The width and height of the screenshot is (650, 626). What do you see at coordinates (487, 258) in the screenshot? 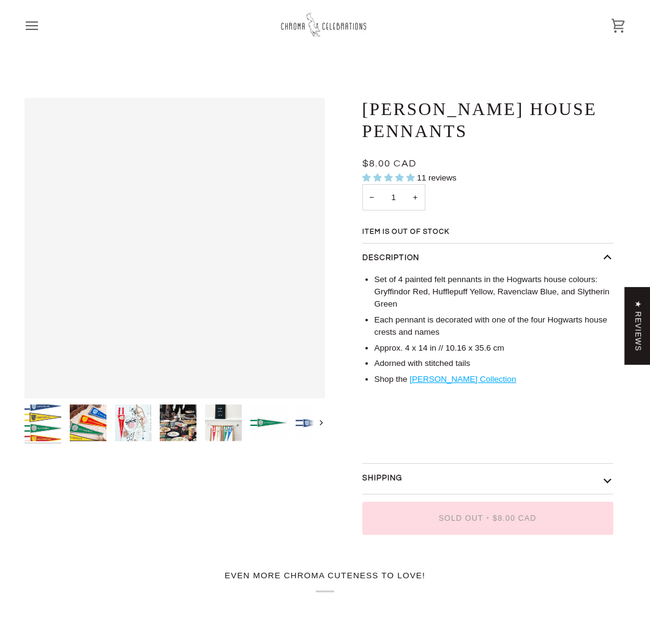
I see `button: Description` at bounding box center [487, 258].